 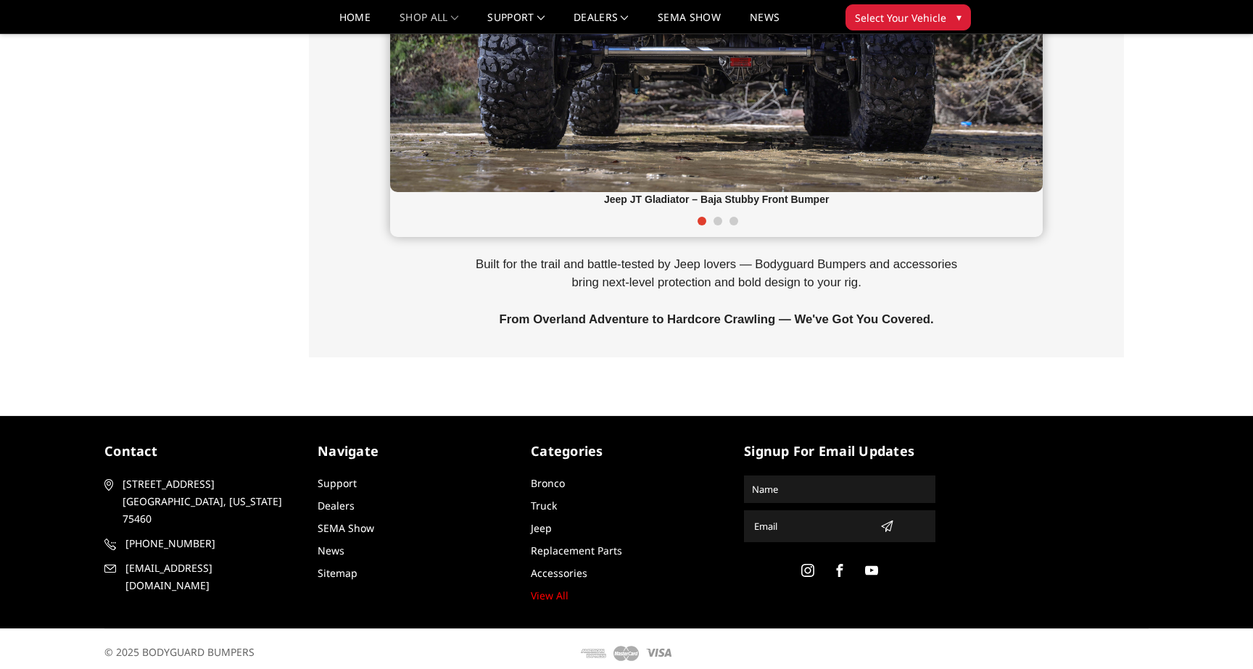 I want to click on span: Select Your Vehicle, so click(x=900, y=17).